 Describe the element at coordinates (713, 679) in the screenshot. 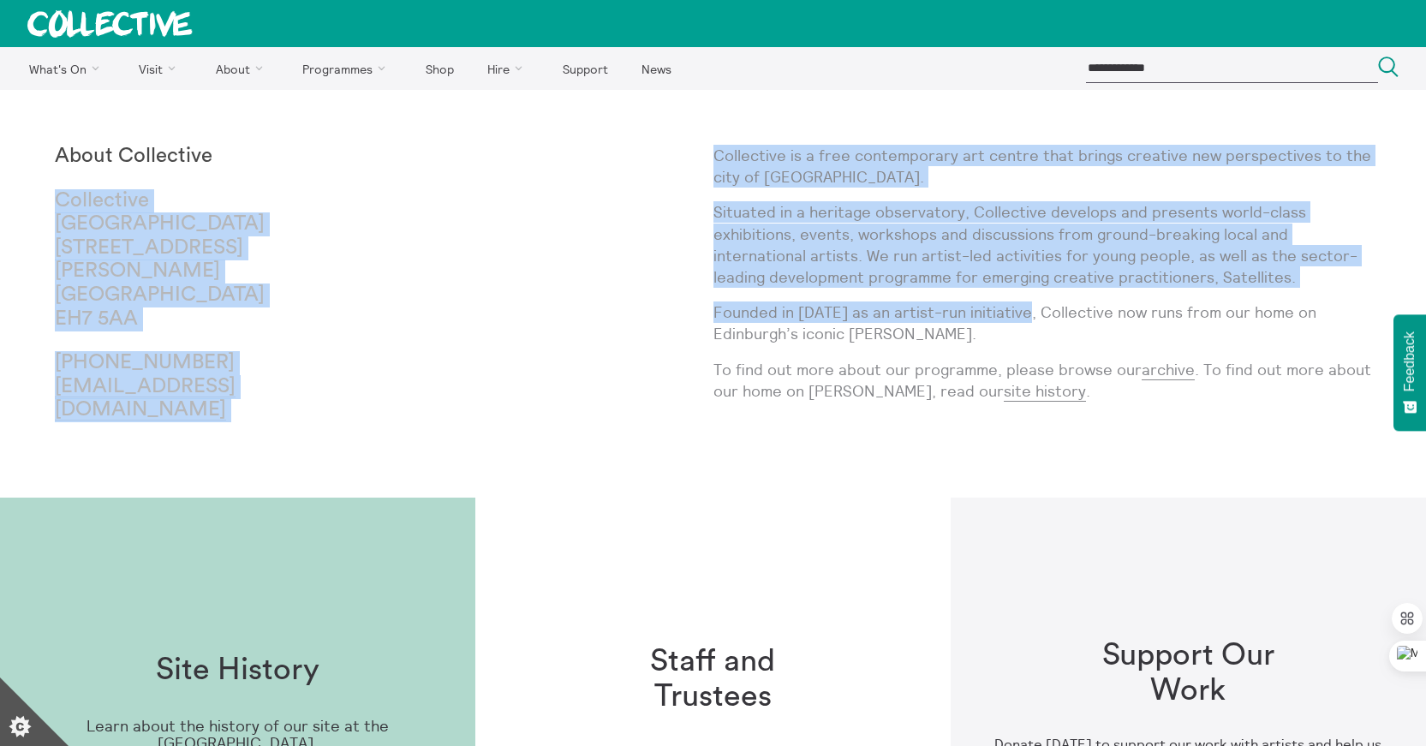

I see `h1: Staff and Trustees` at that location.